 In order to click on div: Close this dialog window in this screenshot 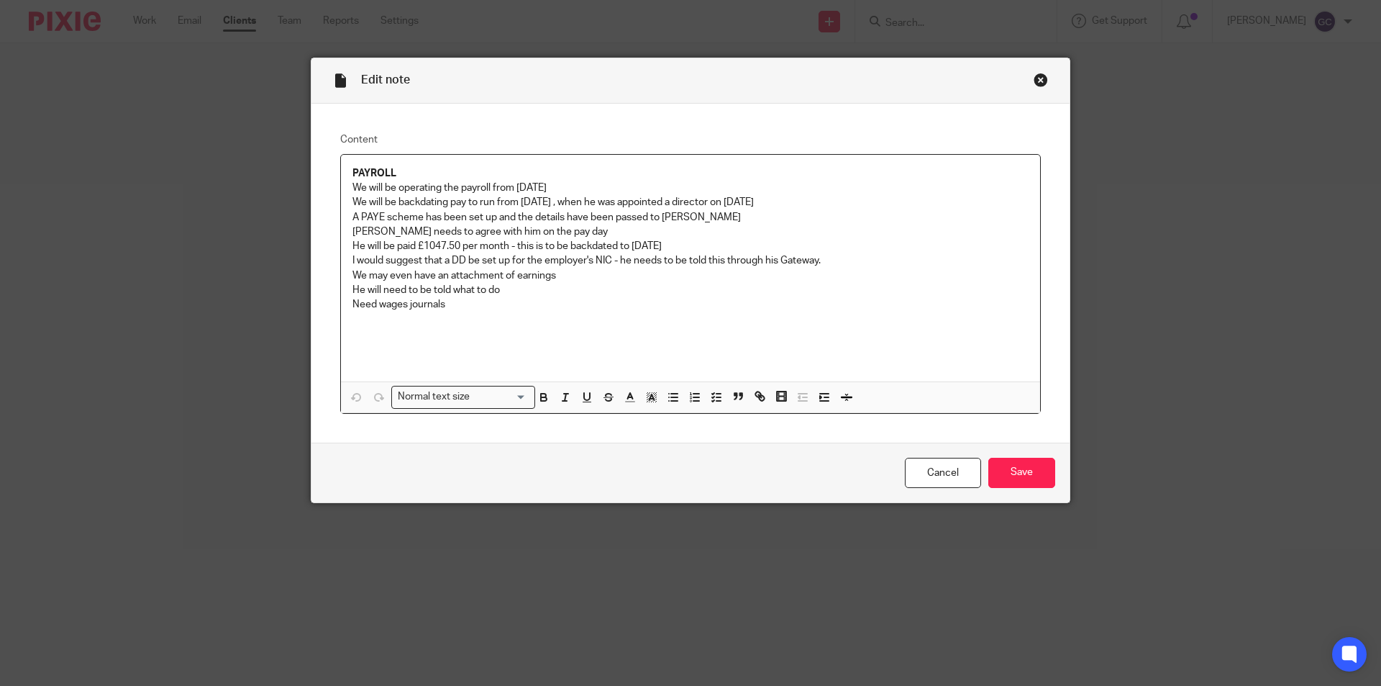, I will do `click(1041, 80)`.